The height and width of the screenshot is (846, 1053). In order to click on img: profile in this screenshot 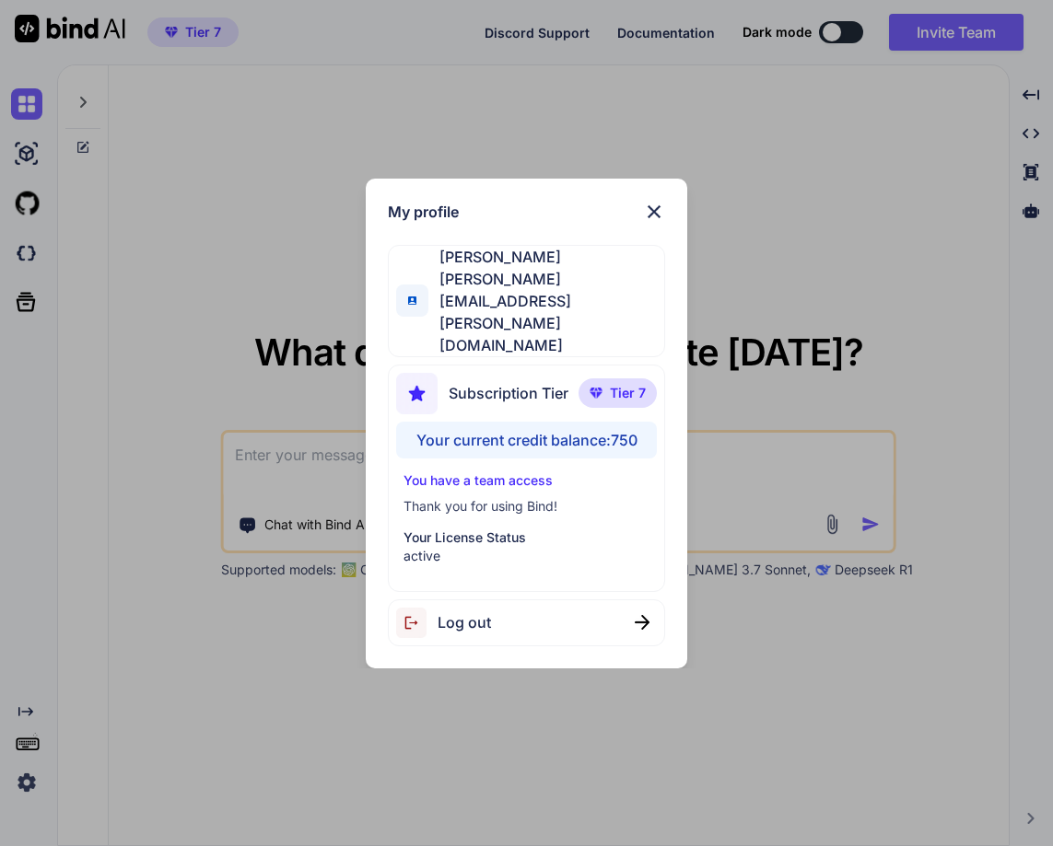, I will do `click(412, 300)`.